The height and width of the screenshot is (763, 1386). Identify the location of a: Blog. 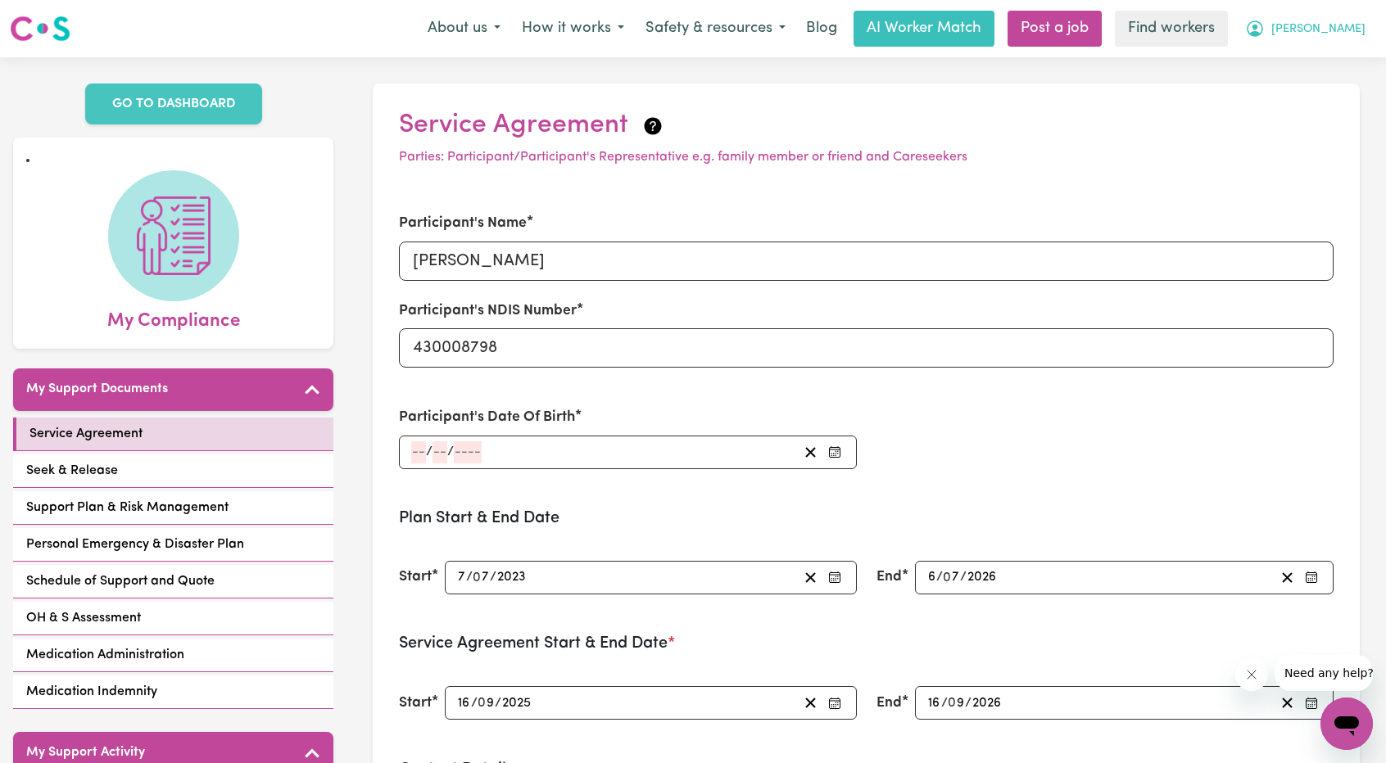
(822, 29).